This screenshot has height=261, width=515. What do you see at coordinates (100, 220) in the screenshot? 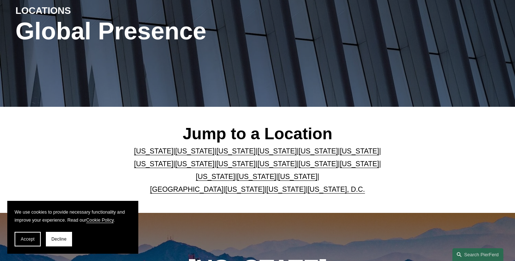
I see `a: Cookie Policy` at bounding box center [100, 220].